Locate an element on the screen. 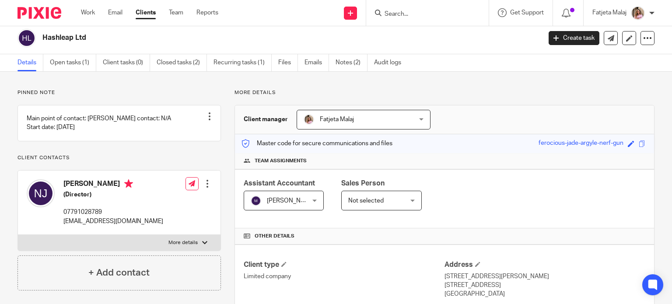 The width and height of the screenshot is (672, 304). p: Master code for secure communications and files is located at coordinates (317, 143).